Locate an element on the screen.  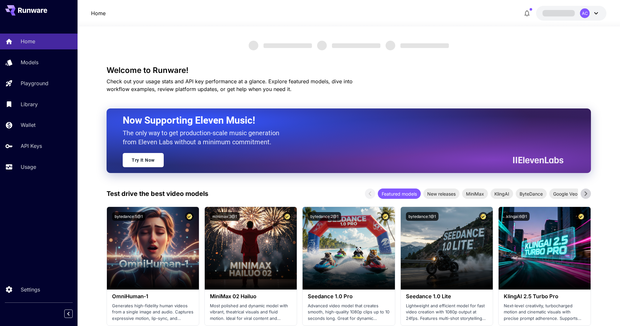
span: Featured models is located at coordinates (399, 194).